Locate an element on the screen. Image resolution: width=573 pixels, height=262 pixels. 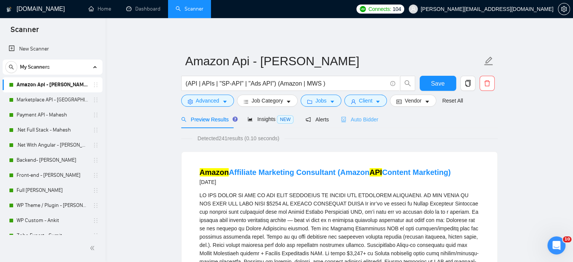
span: Connects: is located at coordinates (380, 9).